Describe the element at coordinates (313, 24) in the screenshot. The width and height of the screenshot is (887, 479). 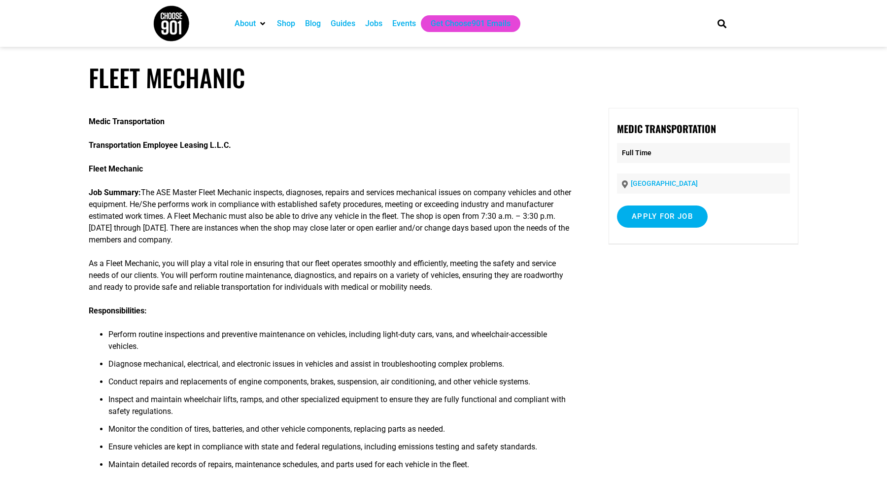
I see `a: Blog` at that location.